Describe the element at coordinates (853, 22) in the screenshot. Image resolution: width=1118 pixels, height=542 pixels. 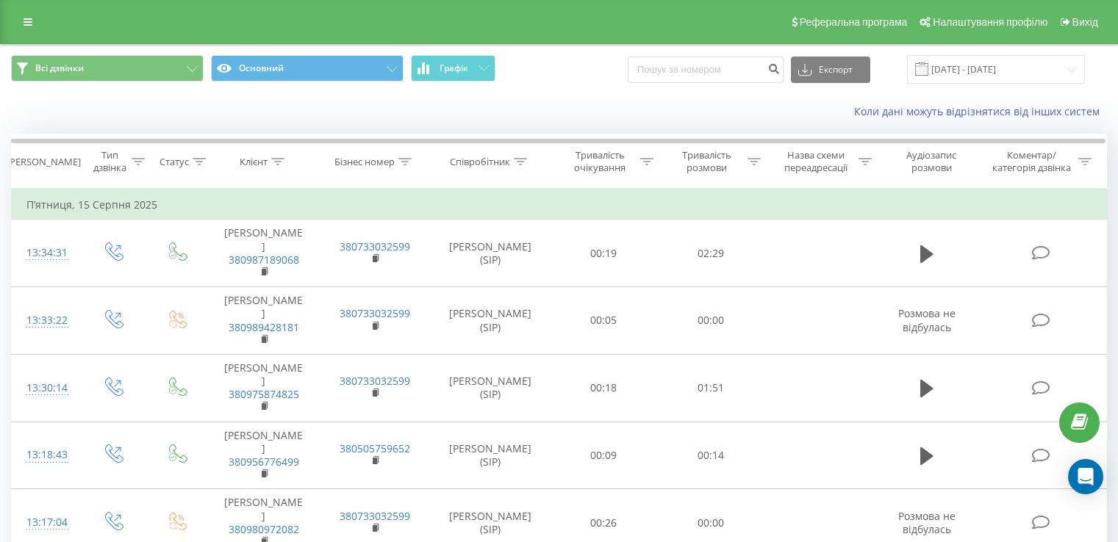
I see `span: Реферальна програма` at that location.